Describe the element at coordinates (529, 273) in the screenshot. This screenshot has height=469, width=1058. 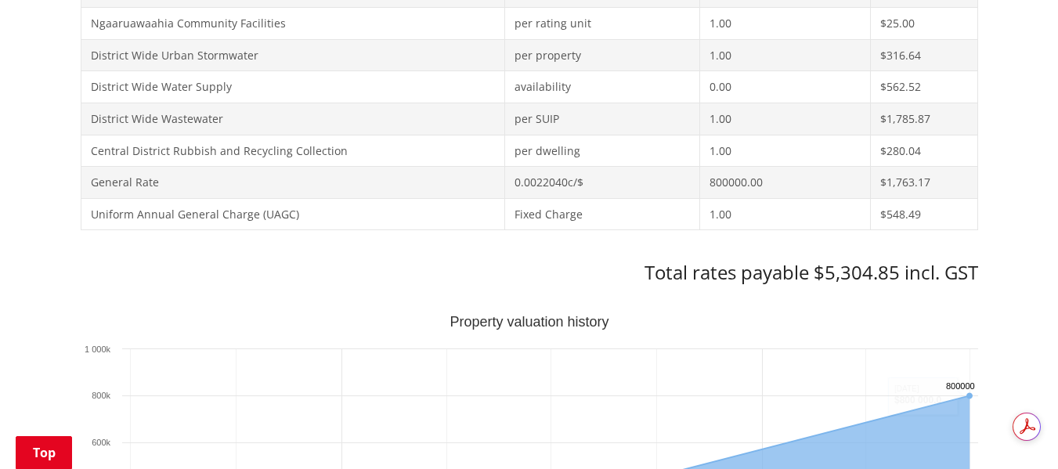
I see `h3: Total rates payable $5,304.85 incl. GST` at that location.